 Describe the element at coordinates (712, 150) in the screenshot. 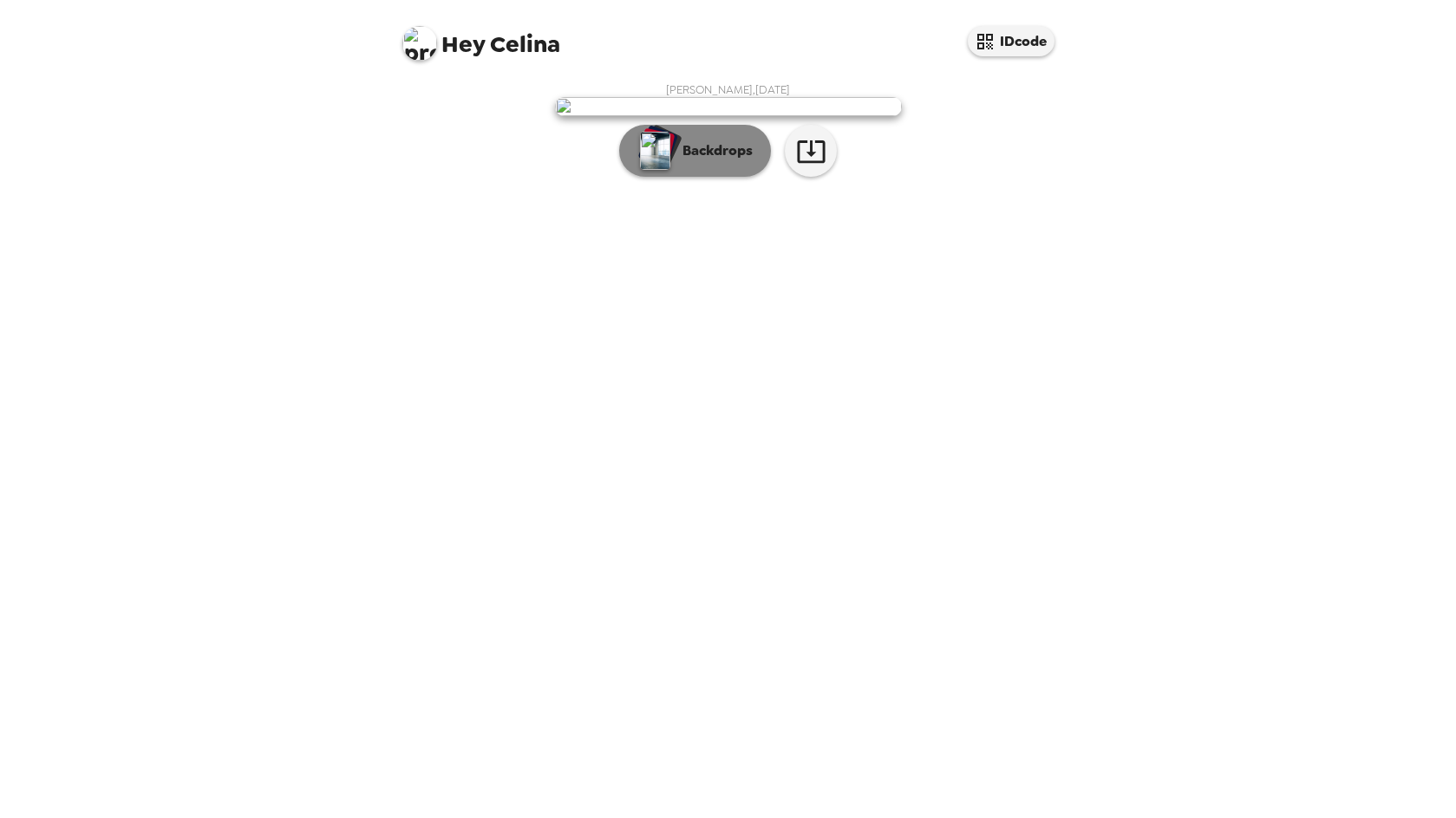

I see `p: Backdrops` at that location.